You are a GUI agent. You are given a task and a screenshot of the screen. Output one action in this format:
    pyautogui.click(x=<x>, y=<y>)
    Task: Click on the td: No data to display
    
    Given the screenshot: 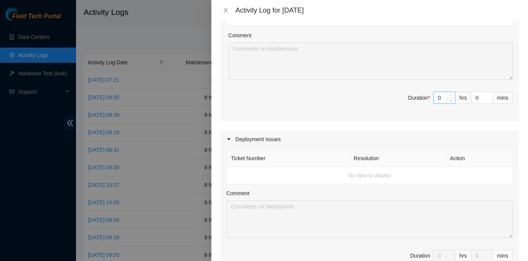 What is the action you would take?
    pyautogui.click(x=370, y=175)
    